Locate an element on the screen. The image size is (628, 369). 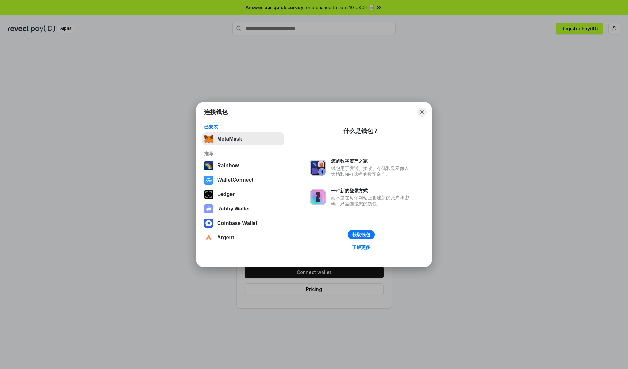
img: svg+xml,%3Csvg%20fill%3D%22none%22%20height%3D%2233%22%20viewBox%3D%220%200%2035%2033%22%20width%... is located at coordinates (209, 139).